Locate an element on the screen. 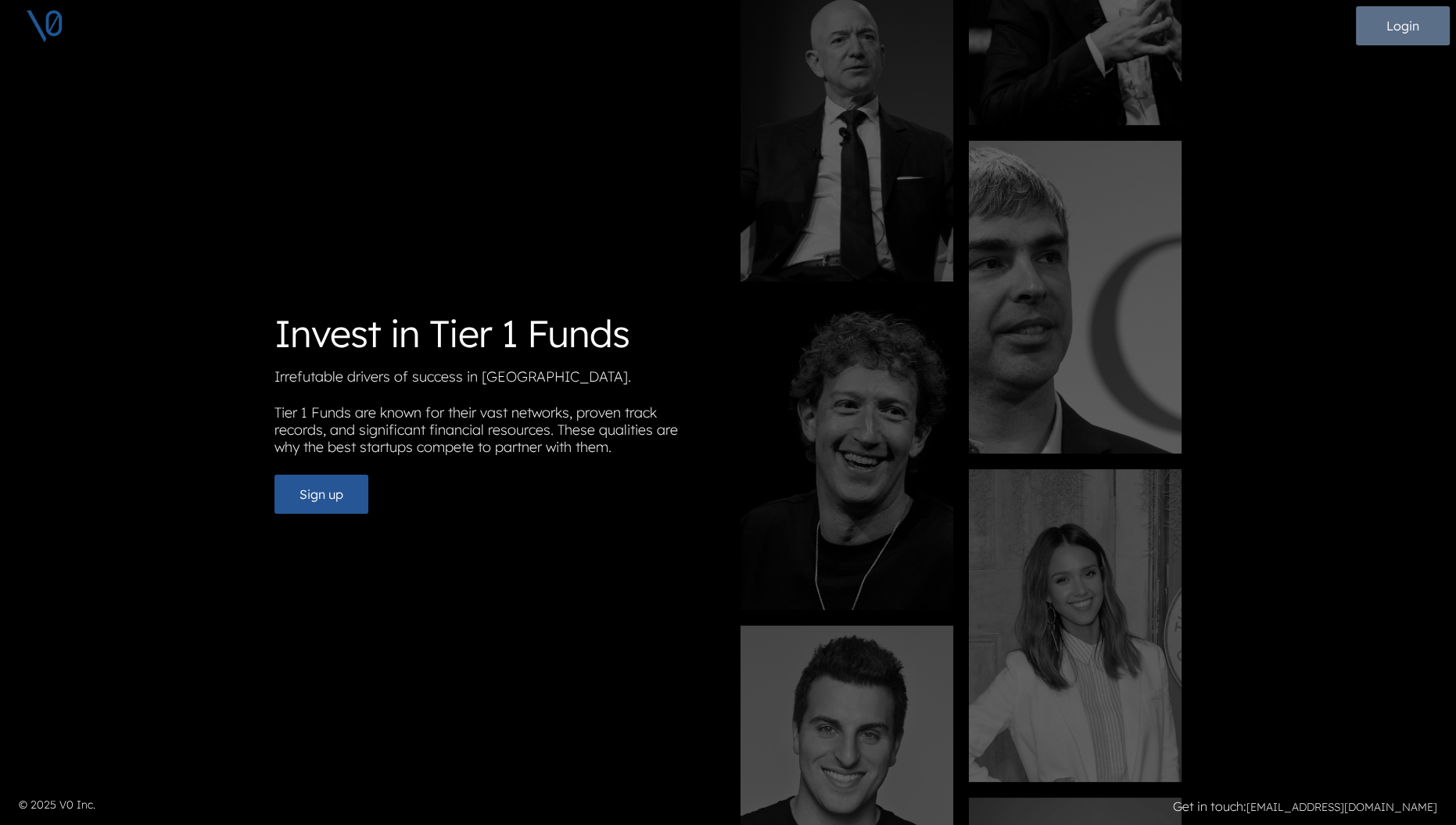 The width and height of the screenshot is (1456, 825). h1: Invest in Tier 1 Funds is located at coordinates (495, 333).